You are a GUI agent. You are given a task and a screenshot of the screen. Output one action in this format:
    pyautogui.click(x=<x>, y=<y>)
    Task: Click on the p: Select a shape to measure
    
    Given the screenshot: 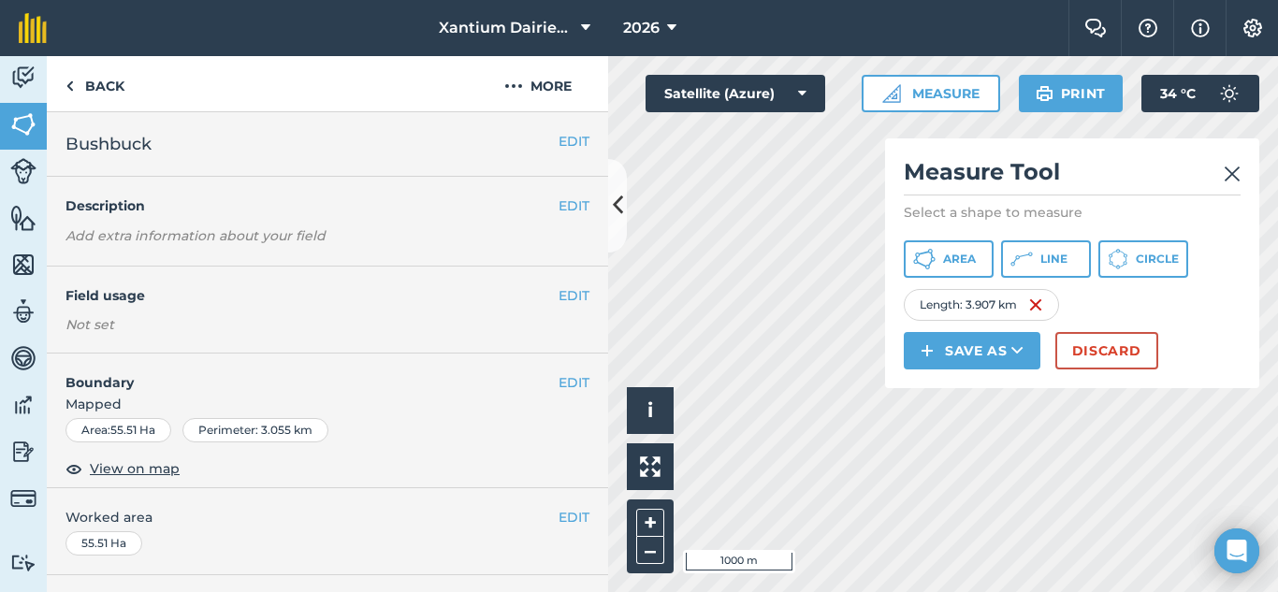 What is the action you would take?
    pyautogui.click(x=1072, y=212)
    